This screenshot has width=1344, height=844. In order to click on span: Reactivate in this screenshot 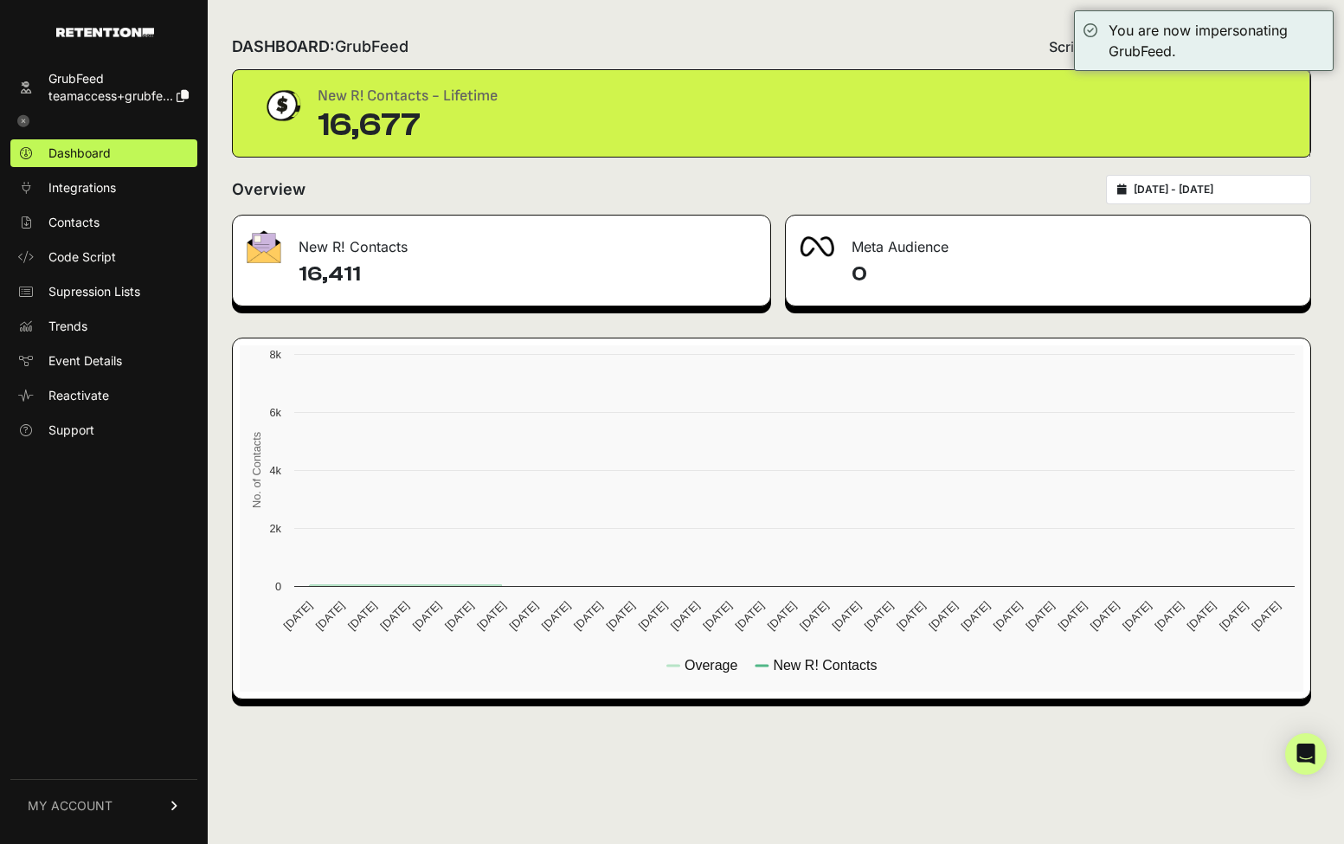, I will do `click(79, 395)`.